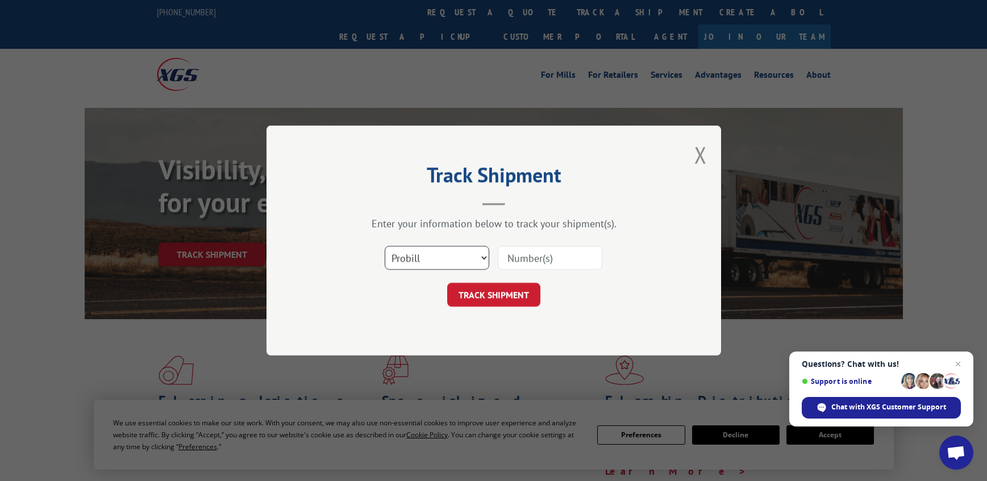  Describe the element at coordinates (956, 453) in the screenshot. I see `div: Open chat` at that location.